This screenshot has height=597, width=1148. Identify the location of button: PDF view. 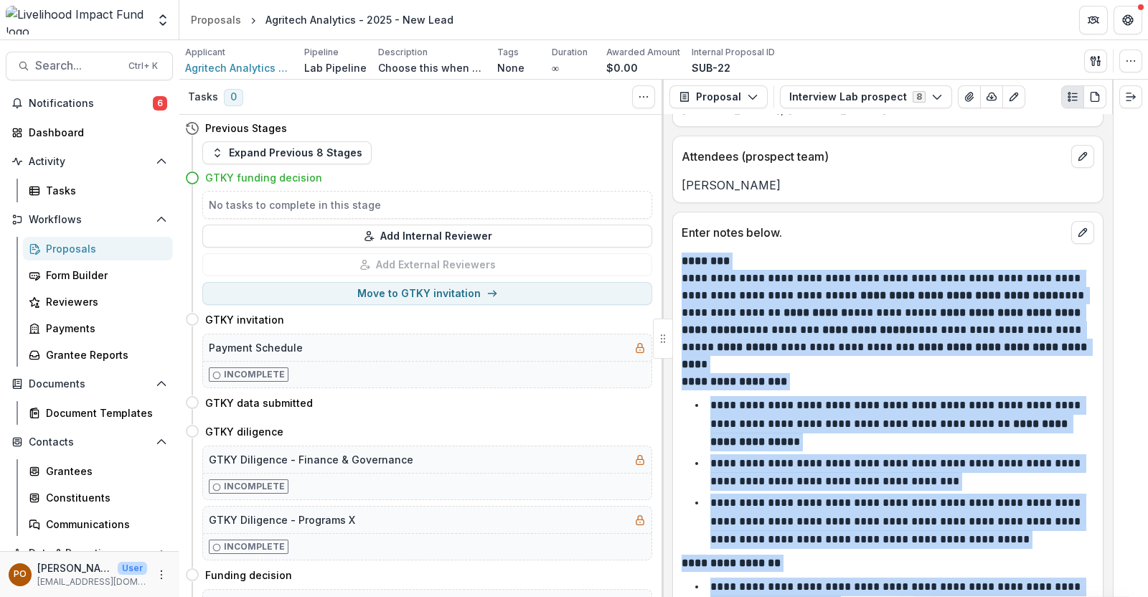
(1095, 97).